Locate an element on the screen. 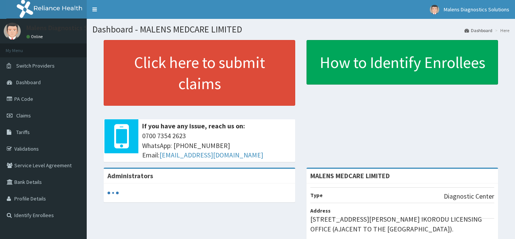 Image resolution: width=515 pixels, height=239 pixels. span: Dashboard is located at coordinates (28, 82).